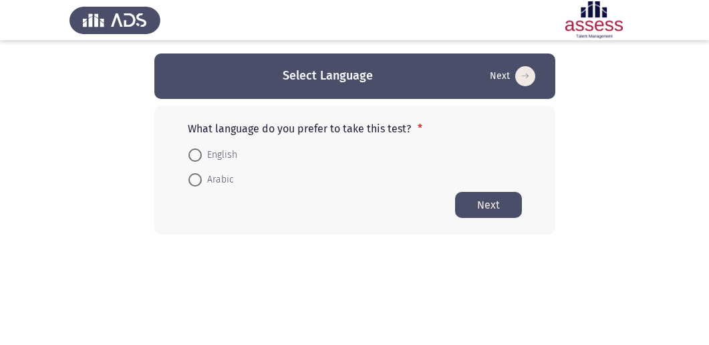  Describe the element at coordinates (328, 76) in the screenshot. I see `h3: Select Language` at that location.